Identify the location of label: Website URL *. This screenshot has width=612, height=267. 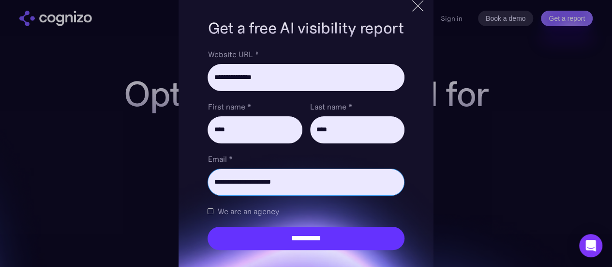
(306, 54).